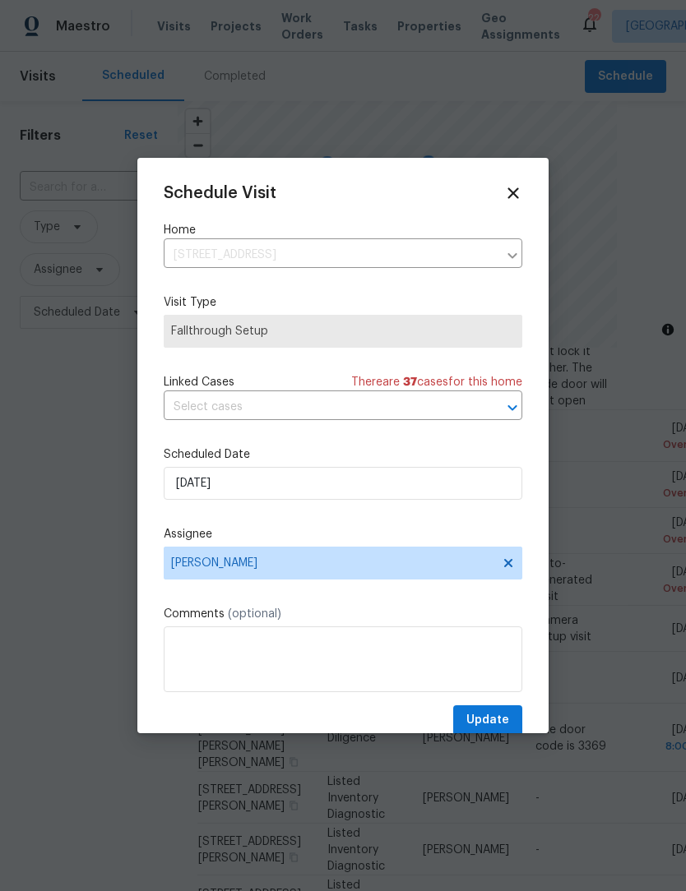  I want to click on label: Comments, so click(343, 614).